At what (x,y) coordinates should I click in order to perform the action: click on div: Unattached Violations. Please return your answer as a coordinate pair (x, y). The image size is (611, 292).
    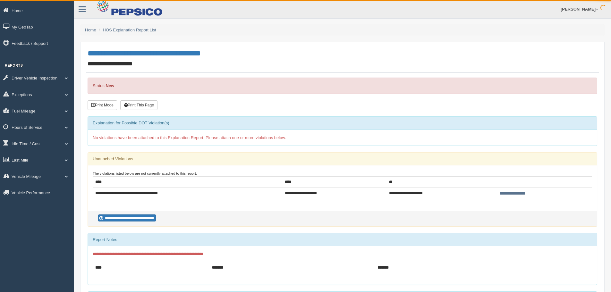
    Looking at the image, I should click on (342, 159).